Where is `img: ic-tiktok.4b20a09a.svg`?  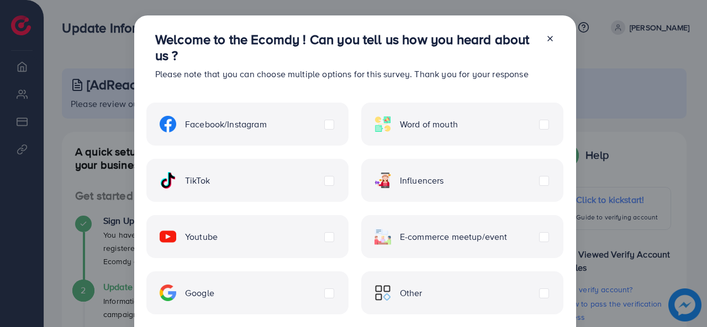 img: ic-tiktok.4b20a09a.svg is located at coordinates (168, 180).